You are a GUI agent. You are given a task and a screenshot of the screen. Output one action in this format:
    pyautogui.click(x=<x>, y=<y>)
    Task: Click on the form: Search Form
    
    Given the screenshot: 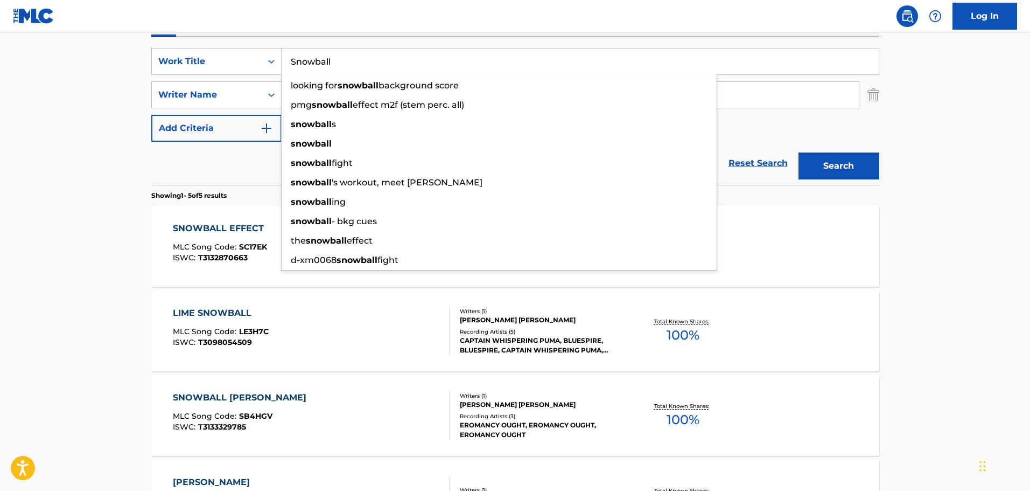 What is the action you would take?
    pyautogui.click(x=516, y=116)
    